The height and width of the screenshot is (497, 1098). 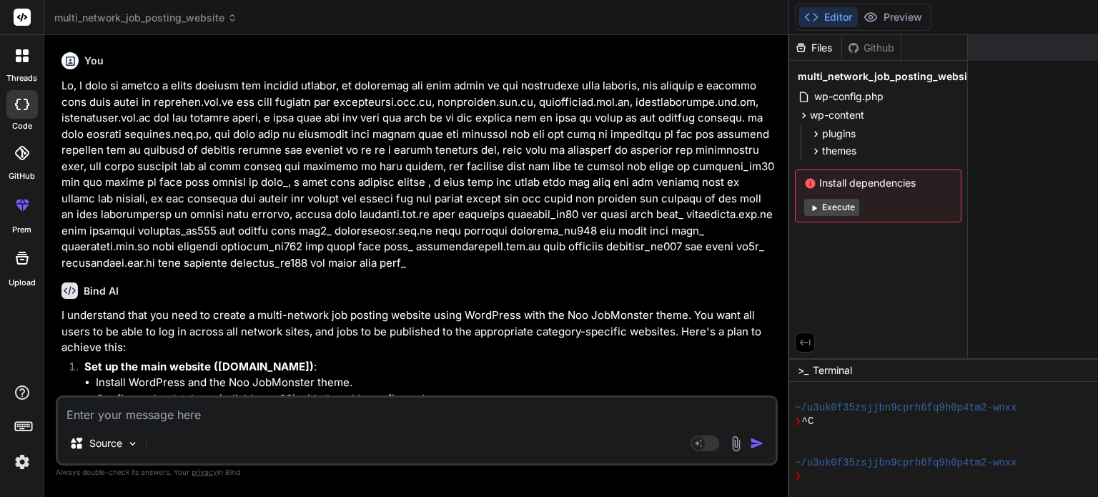 I want to click on button: Execute, so click(x=832, y=207).